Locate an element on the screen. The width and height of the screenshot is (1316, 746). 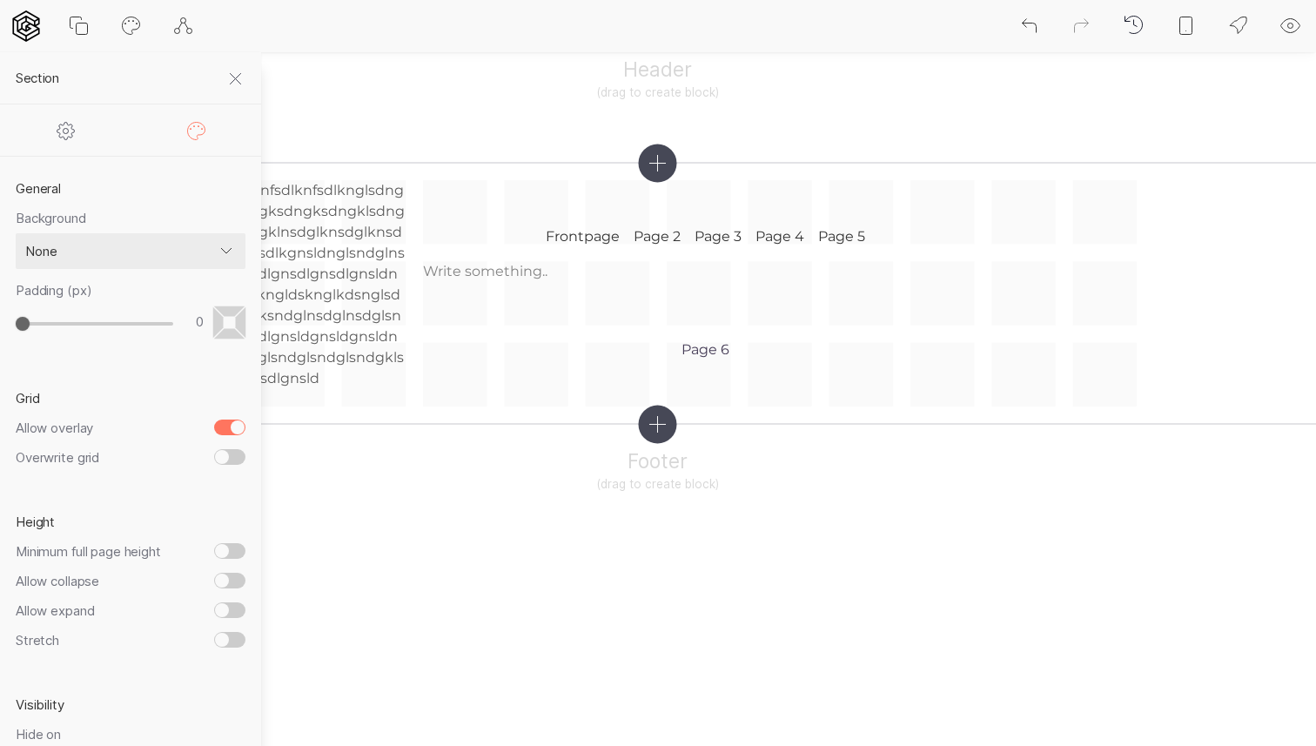
a: Frontpage is located at coordinates (582, 236).